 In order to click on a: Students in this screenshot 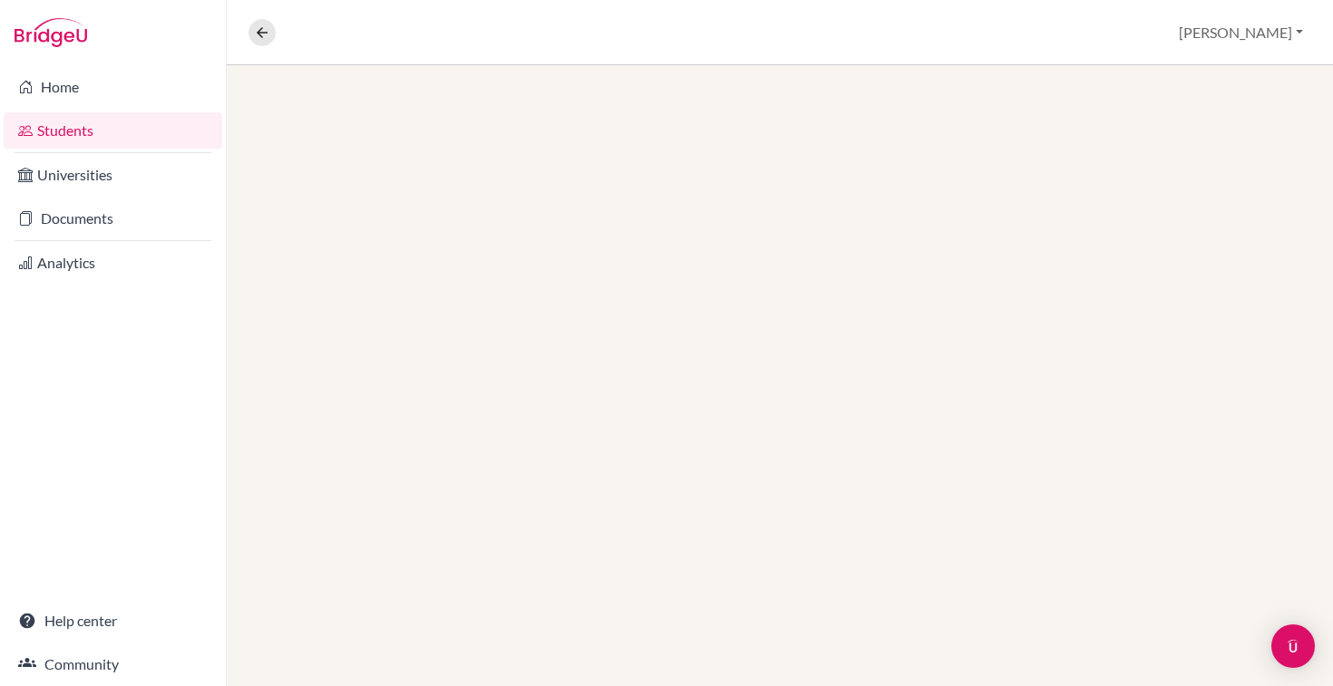, I will do `click(112, 131)`.